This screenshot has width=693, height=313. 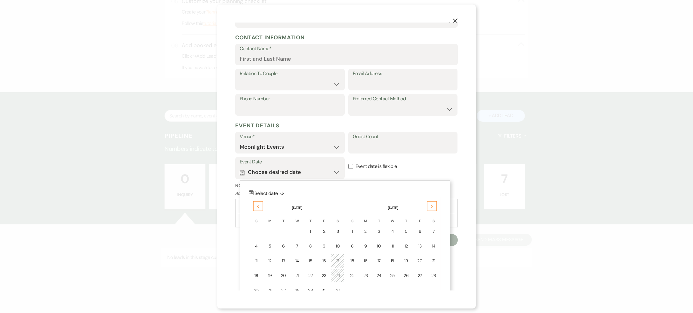 What do you see at coordinates (346, 126) in the screenshot?
I see `h5: Event Details` at bounding box center [346, 126].